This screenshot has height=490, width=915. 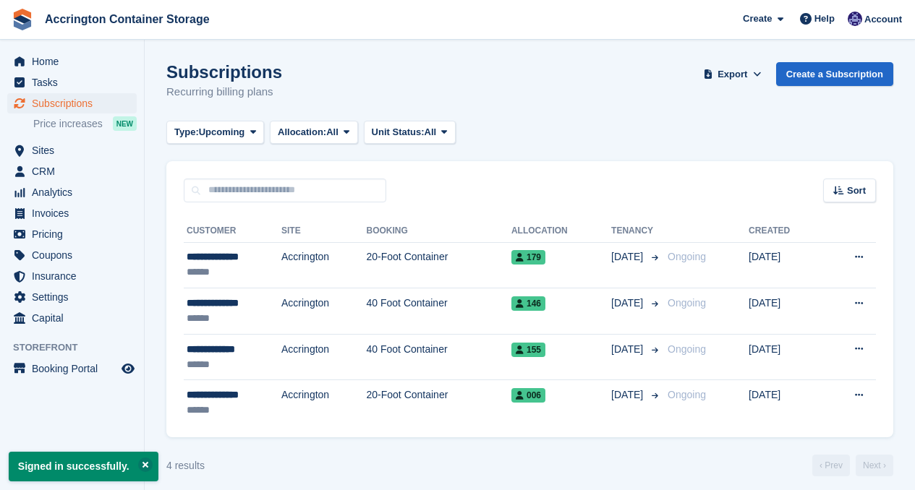 What do you see at coordinates (439, 231) in the screenshot?
I see `th: Booking` at bounding box center [439, 231].